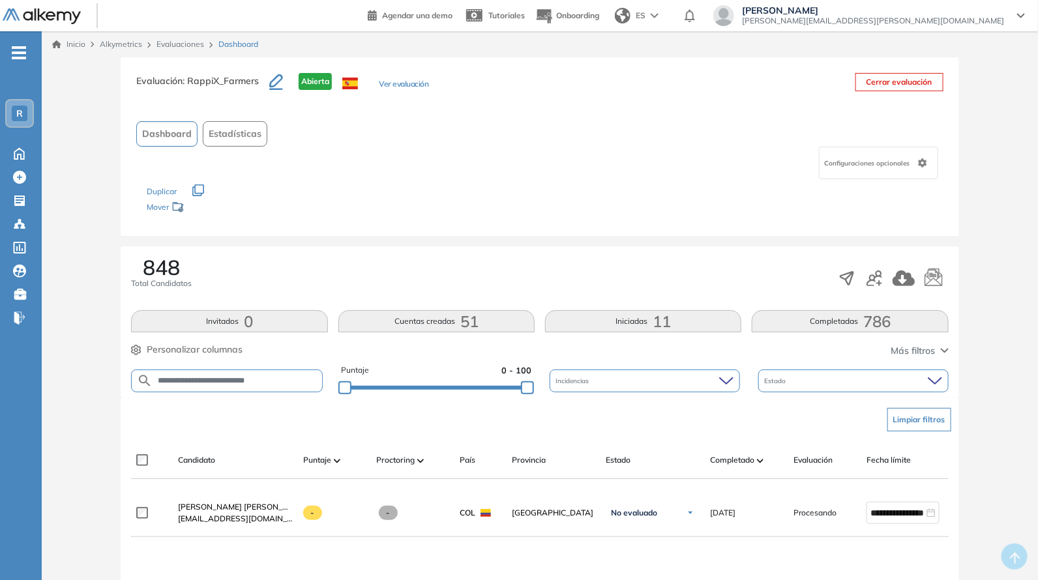 This screenshot has height=580, width=1038. Describe the element at coordinates (410, 14) in the screenshot. I see `a: Agendar una demo` at that location.